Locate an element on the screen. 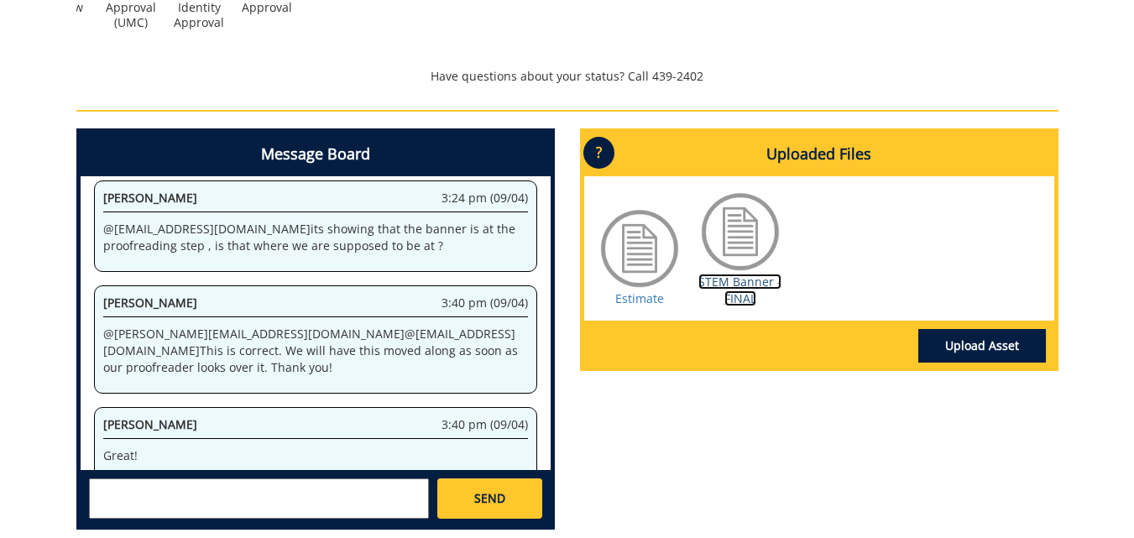  h4: Uploaded Files is located at coordinates (820, 155).